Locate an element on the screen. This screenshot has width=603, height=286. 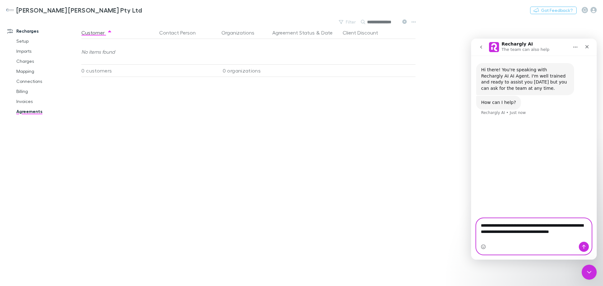
h1: Rechargly AI is located at coordinates (46, 5).